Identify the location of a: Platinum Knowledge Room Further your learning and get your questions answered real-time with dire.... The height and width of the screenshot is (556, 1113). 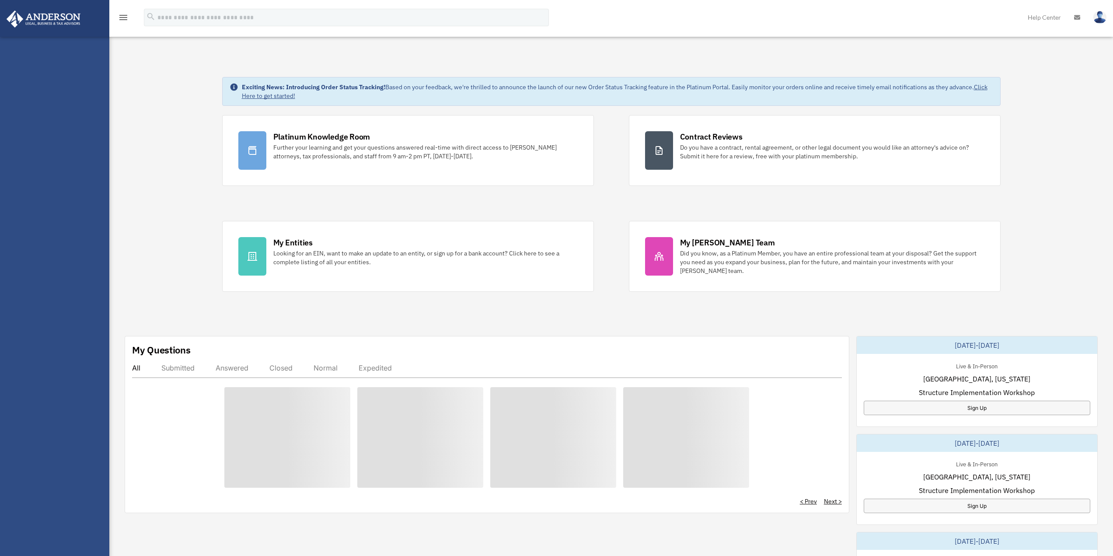
(408, 150).